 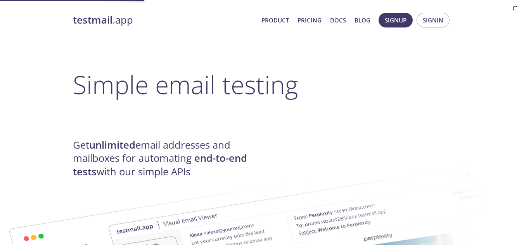 What do you see at coordinates (433, 20) in the screenshot?
I see `span: Signin` at bounding box center [433, 20].